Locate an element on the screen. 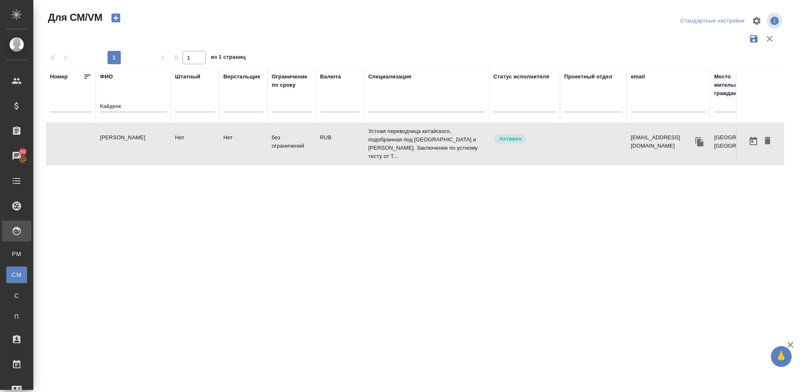 The width and height of the screenshot is (800, 392). div: Место жительства(Город), гражданство is located at coordinates (748, 85).